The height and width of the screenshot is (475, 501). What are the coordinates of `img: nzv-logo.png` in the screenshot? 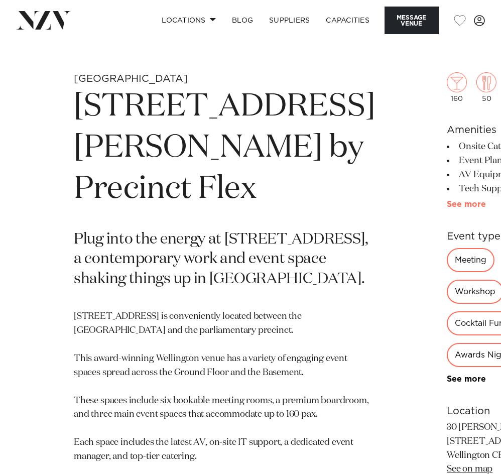 It's located at (43, 20).